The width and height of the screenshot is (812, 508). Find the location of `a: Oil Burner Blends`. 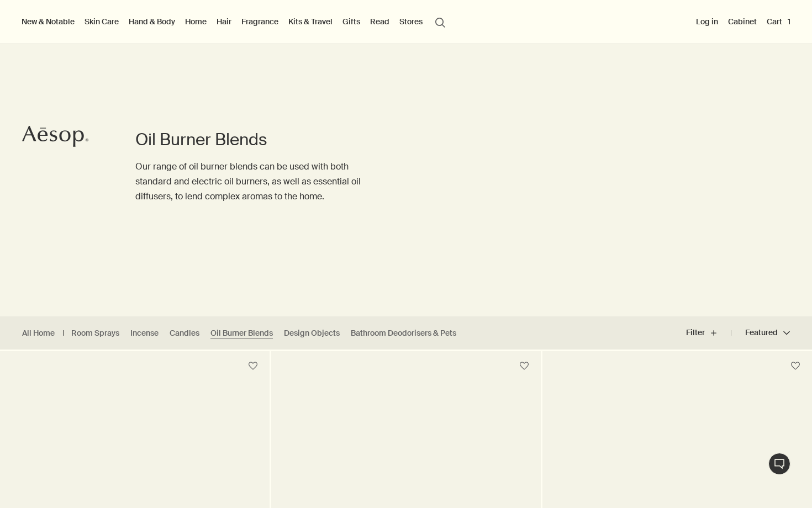

a: Oil Burner Blends is located at coordinates (241, 333).